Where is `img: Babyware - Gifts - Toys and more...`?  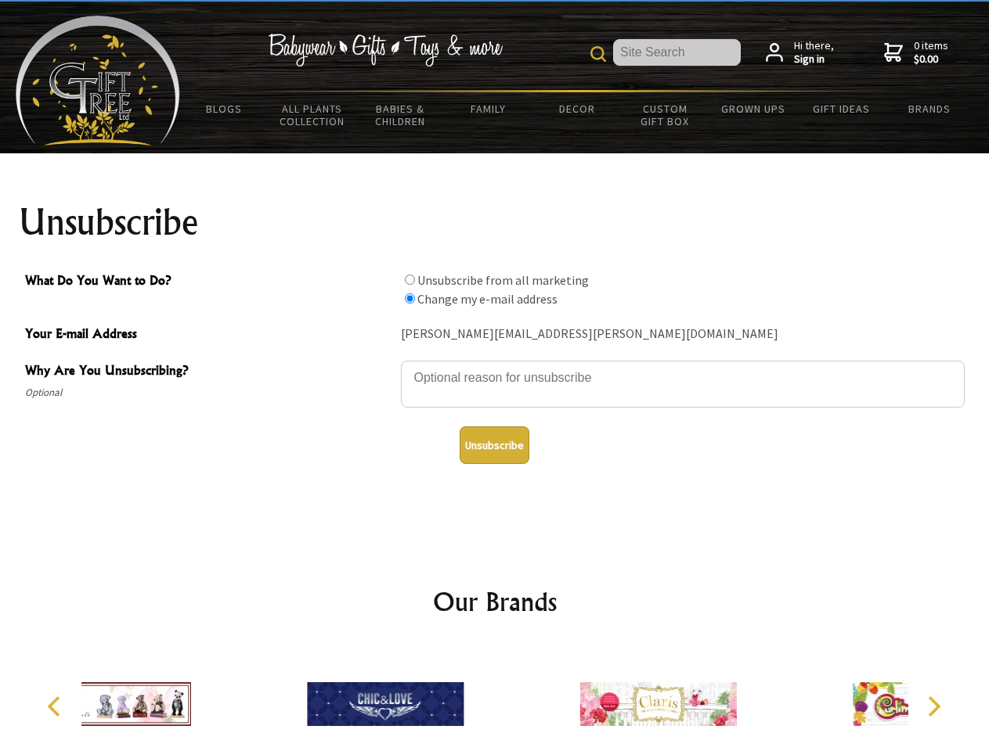
img: Babyware - Gifts - Toys and more... is located at coordinates (98, 81).